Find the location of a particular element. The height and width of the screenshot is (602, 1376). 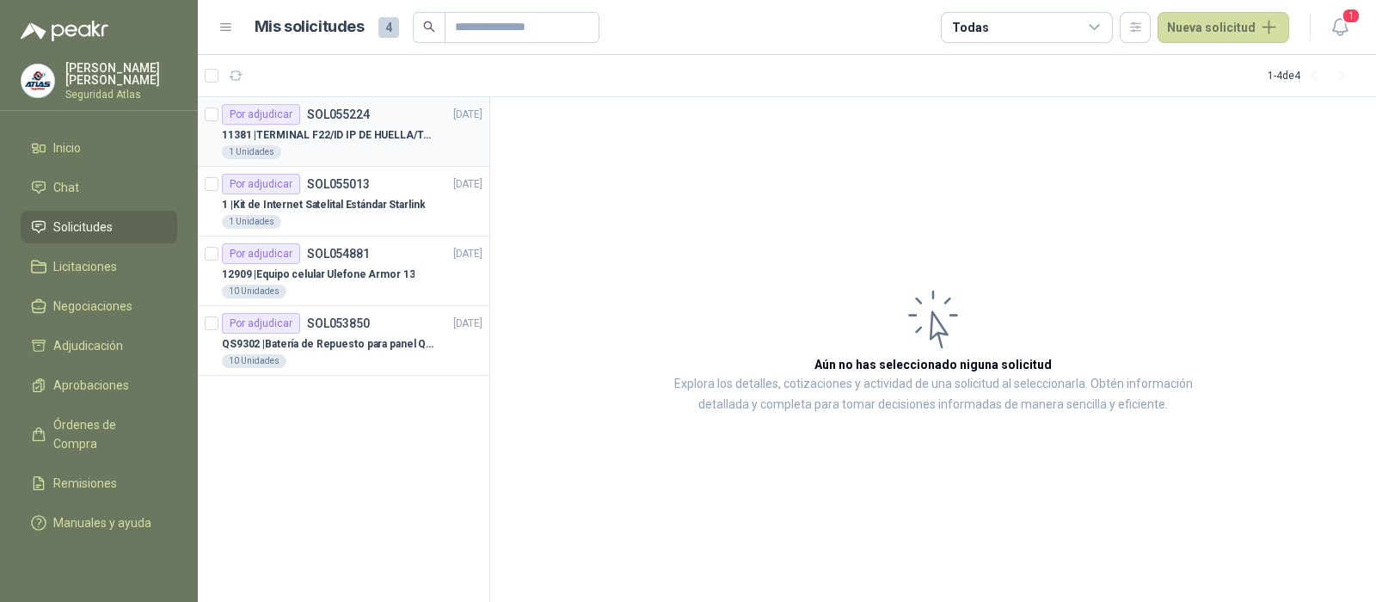

img: Company Logo is located at coordinates (38, 81).